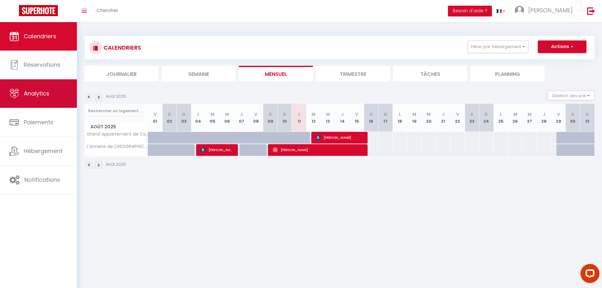  I want to click on li: Semaine, so click(199, 73).